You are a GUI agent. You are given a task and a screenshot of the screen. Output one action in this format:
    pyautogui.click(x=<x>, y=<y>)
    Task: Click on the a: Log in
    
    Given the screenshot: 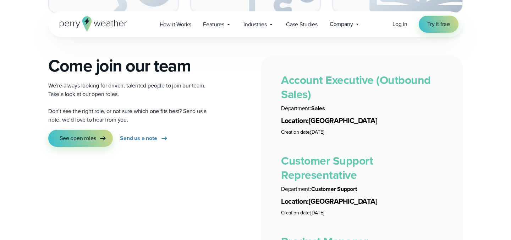 What is the action you would take?
    pyautogui.click(x=400, y=24)
    